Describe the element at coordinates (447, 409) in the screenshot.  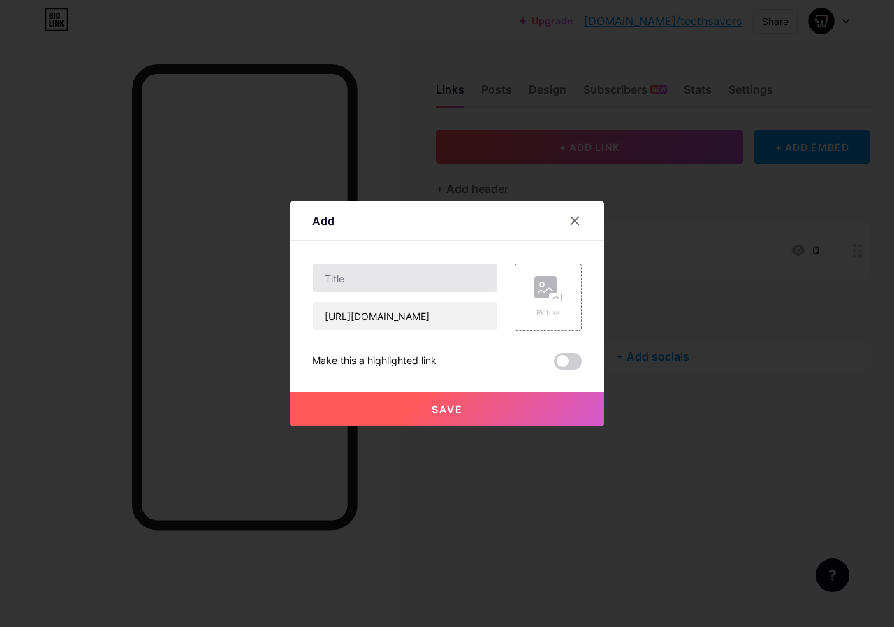
I see `button: Save` at that location.